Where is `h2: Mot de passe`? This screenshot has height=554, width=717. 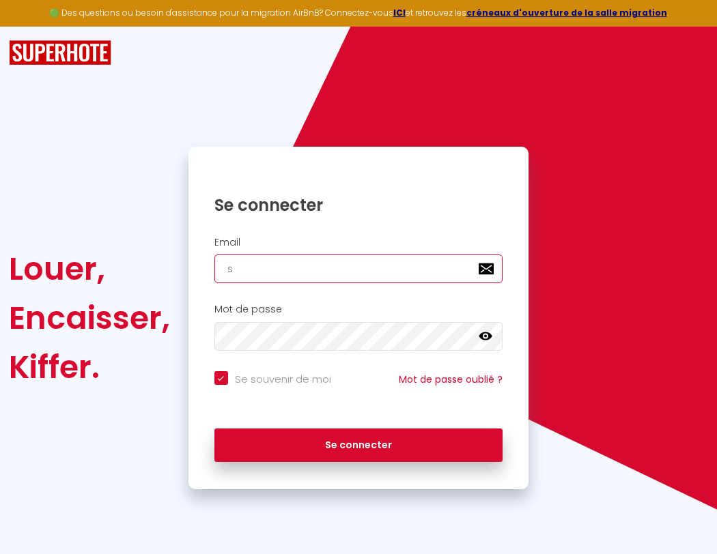
h2: Mot de passe is located at coordinates (358, 309).